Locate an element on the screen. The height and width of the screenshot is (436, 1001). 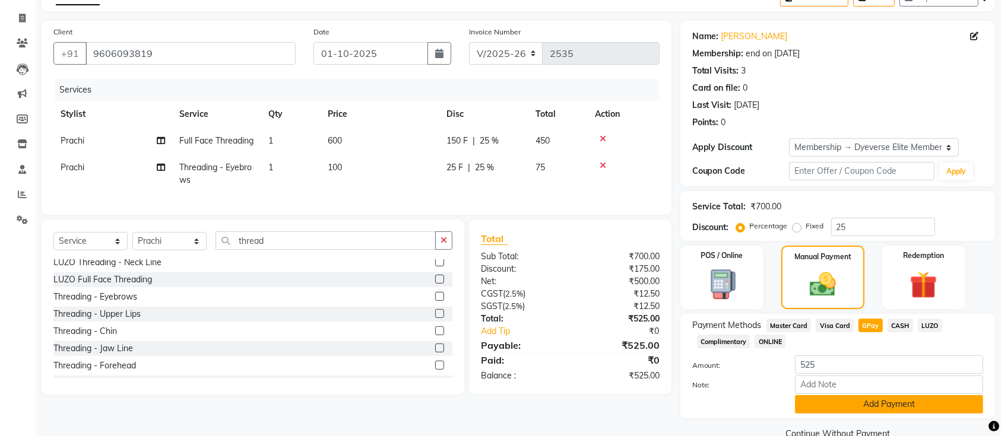
div: Points: is located at coordinates (705, 122).